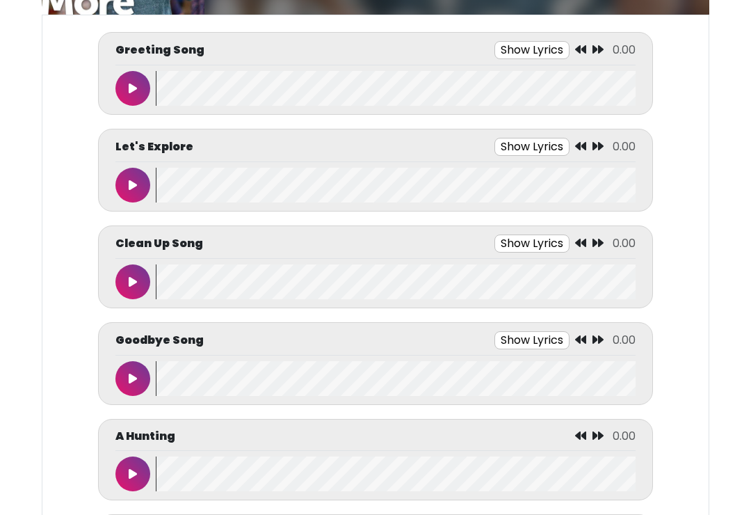  Describe the element at coordinates (159, 341) in the screenshot. I see `p: Goodbye Song` at that location.